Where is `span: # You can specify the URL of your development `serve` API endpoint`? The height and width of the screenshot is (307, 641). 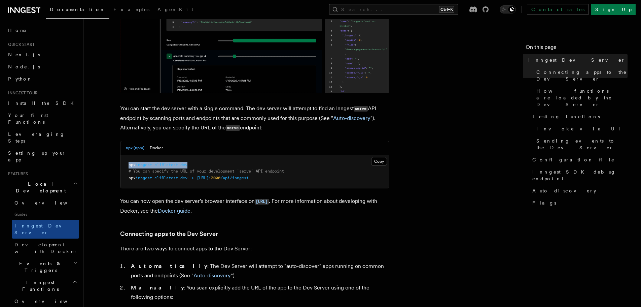 span: # You can specify the URL of your development `serve` API endpoint is located at coordinates (206, 171).